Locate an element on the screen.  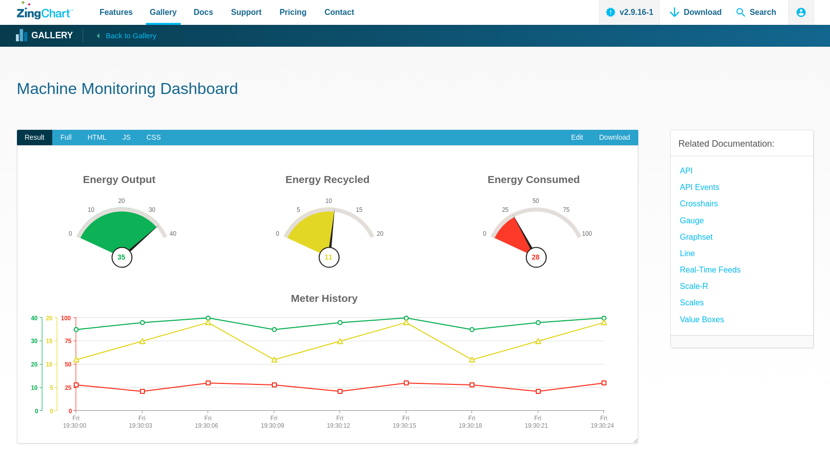
a: Gallery is located at coordinates (45, 36).